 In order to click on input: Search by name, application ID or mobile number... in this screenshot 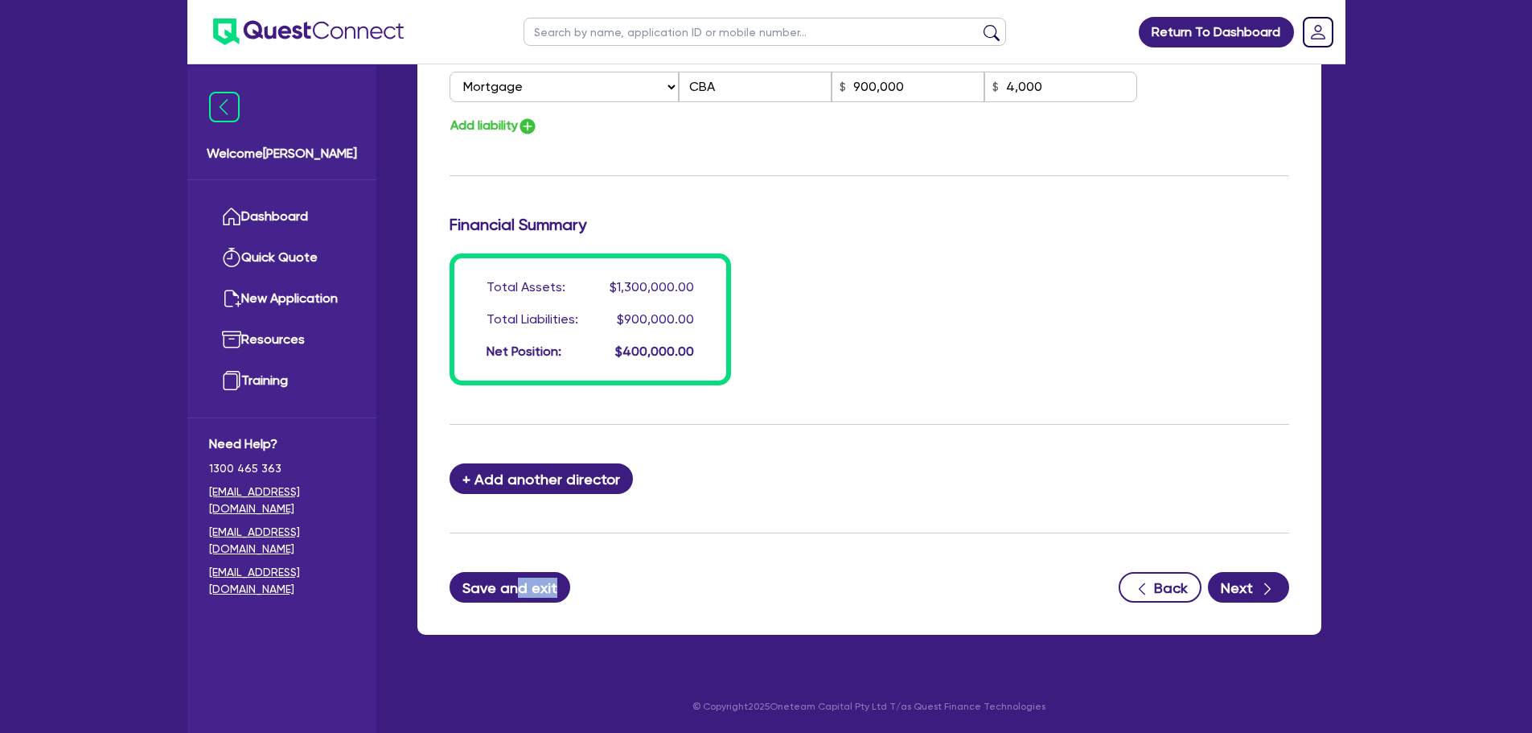, I will do `click(765, 31)`.